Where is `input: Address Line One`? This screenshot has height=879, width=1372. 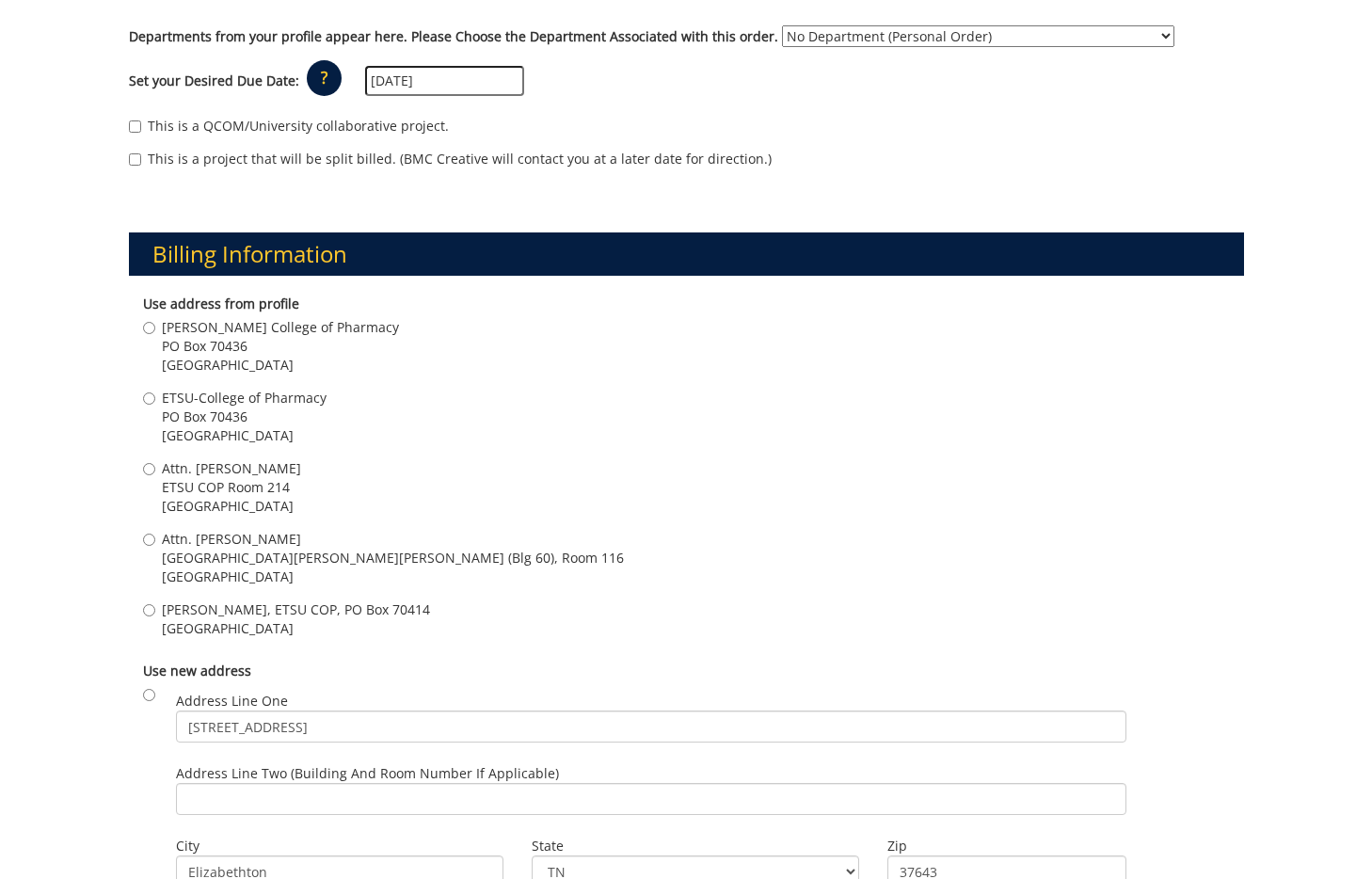
input: Address Line One is located at coordinates (652, 726).